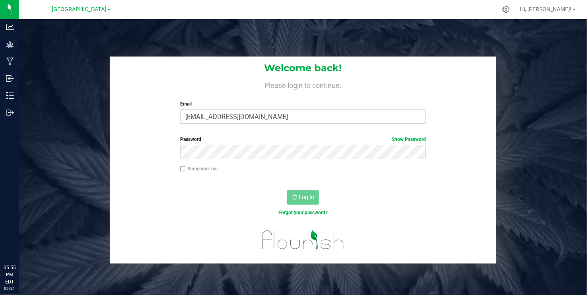 This screenshot has width=587, height=295. I want to click on inline-svg: Analytics, so click(10, 27).